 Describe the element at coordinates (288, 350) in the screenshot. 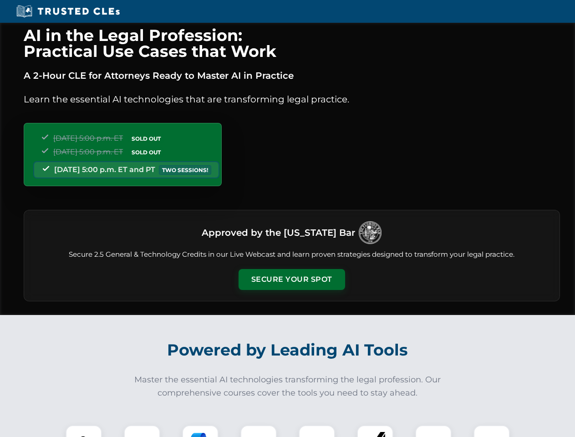

I see `h2: Powered by Leading AI Tools` at that location.